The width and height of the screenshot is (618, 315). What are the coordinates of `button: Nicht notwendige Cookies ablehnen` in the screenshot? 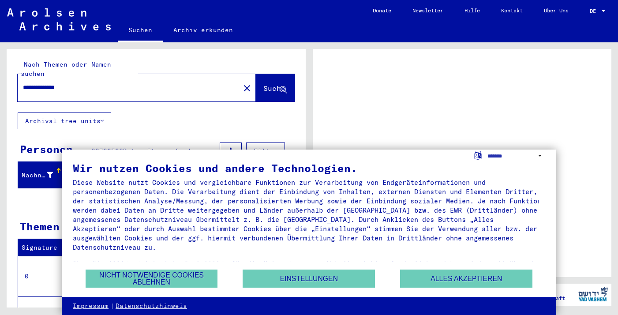 It's located at (152, 278).